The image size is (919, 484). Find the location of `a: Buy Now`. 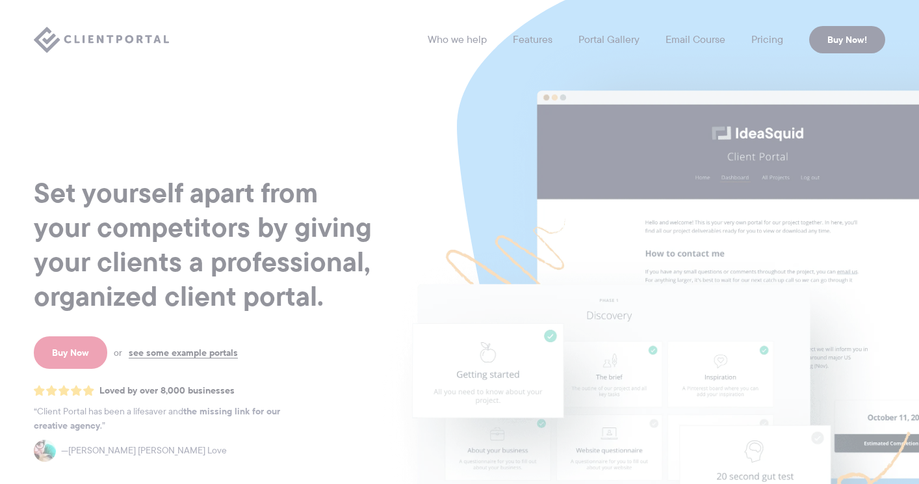

a: Buy Now is located at coordinates (70, 352).